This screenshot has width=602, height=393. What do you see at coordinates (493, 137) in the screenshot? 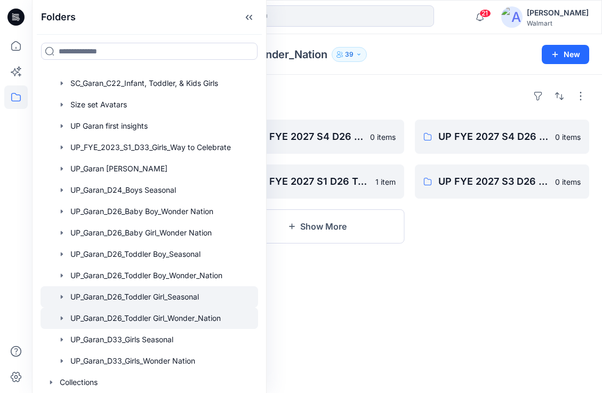
I see `p: UP FYE 2027 S4 D26 TG WN Hanging Garan` at bounding box center [493, 137].